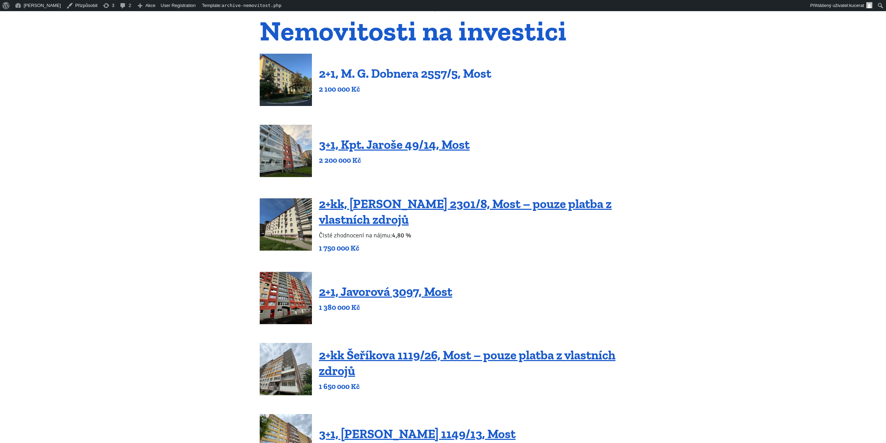  I want to click on h1: Nemovitosti na investici, so click(443, 31).